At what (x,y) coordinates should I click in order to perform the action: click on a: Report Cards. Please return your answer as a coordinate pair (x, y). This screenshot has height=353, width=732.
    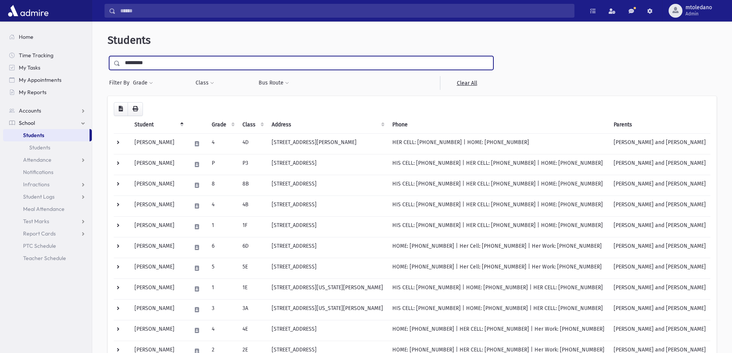
    Looking at the image, I should click on (47, 234).